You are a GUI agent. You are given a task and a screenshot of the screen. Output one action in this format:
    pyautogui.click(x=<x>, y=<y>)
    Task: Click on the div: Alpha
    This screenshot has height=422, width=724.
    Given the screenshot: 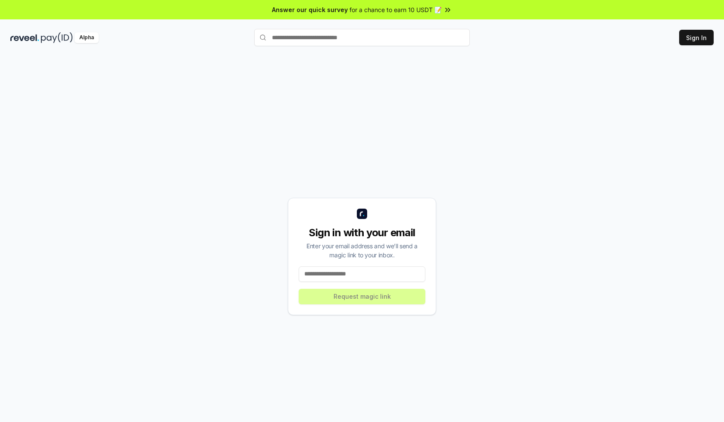 What is the action you would take?
    pyautogui.click(x=87, y=38)
    